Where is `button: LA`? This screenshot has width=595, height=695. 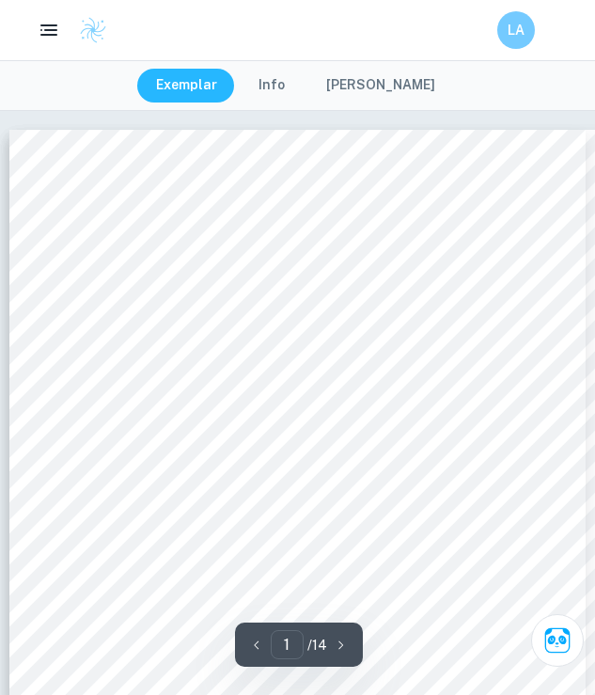
button: LA is located at coordinates (516, 30).